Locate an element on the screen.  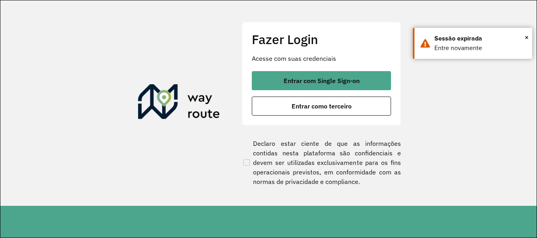
div: Sessão expirada is located at coordinates (480, 39).